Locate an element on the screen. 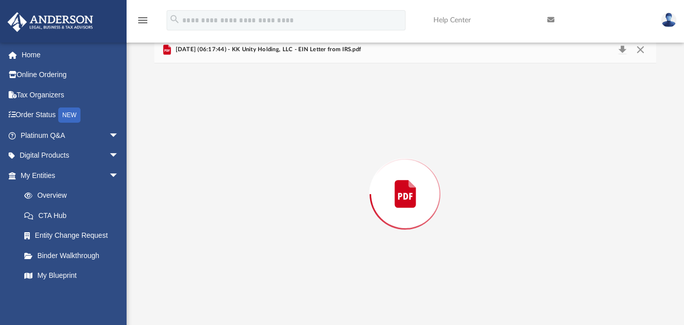 The width and height of the screenshot is (684, 325). a: My Entitiesarrow_drop_down is located at coordinates (70, 175).